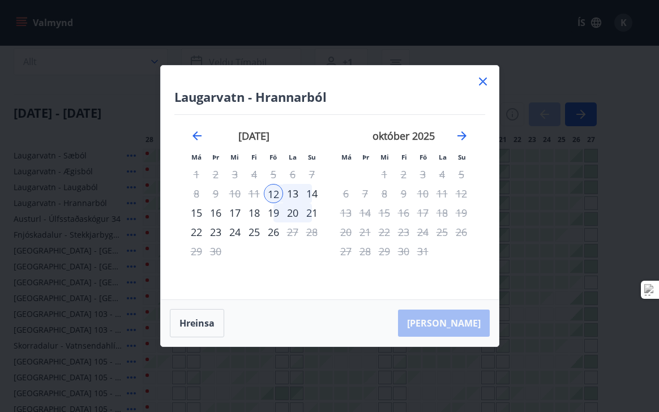  I want to click on td: Not available. þriðjudagur, 30. september 2025, so click(216, 251).